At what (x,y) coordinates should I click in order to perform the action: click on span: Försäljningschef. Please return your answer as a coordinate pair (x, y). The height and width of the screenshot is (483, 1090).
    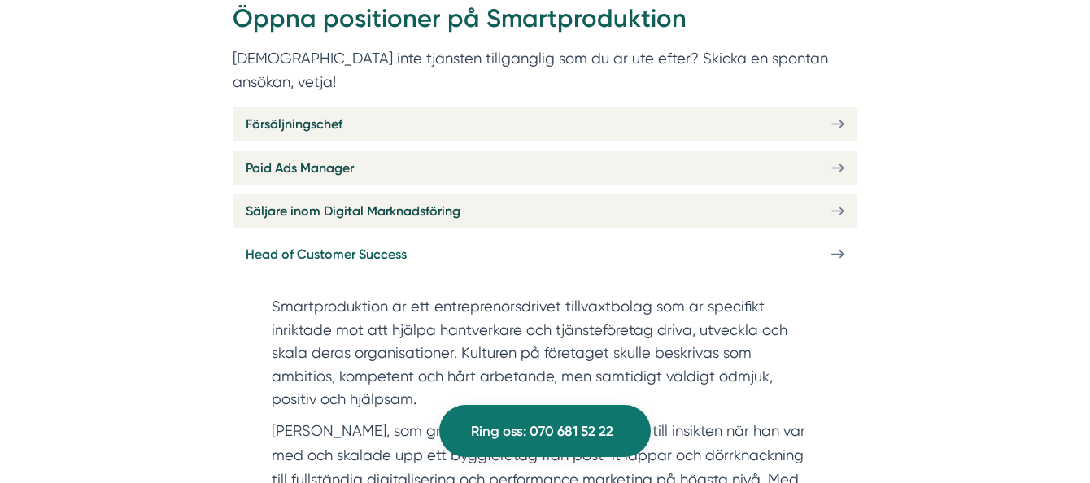
    Looking at the image, I should click on (294, 124).